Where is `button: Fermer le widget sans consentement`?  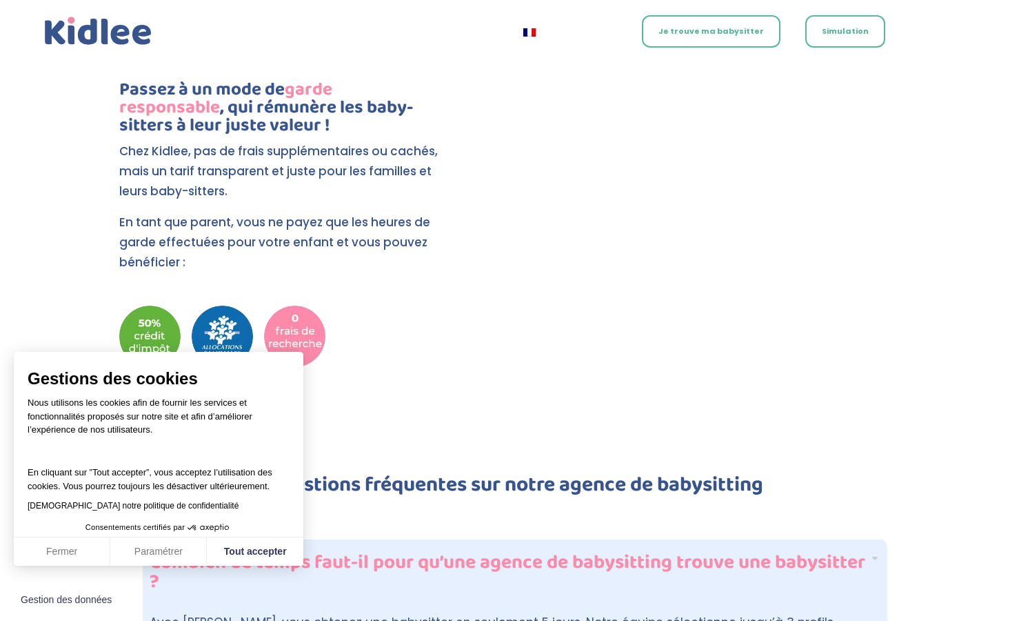
button: Fermer le widget sans consentement is located at coordinates (66, 600).